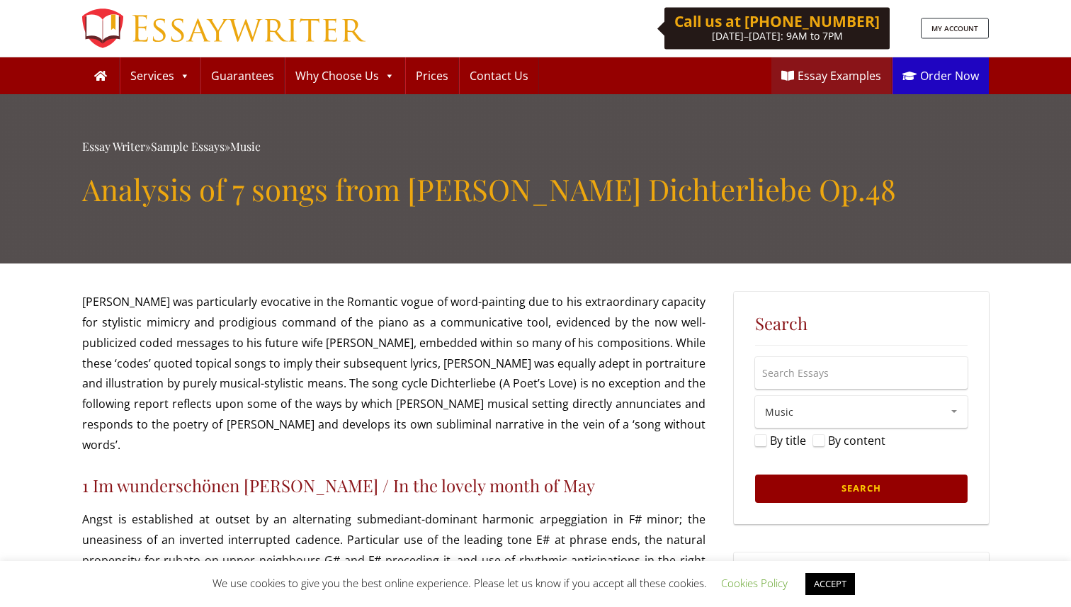 Image resolution: width=1071 pixels, height=607 pixels. Describe the element at coordinates (862, 373) in the screenshot. I see `input: Search Essays` at that location.